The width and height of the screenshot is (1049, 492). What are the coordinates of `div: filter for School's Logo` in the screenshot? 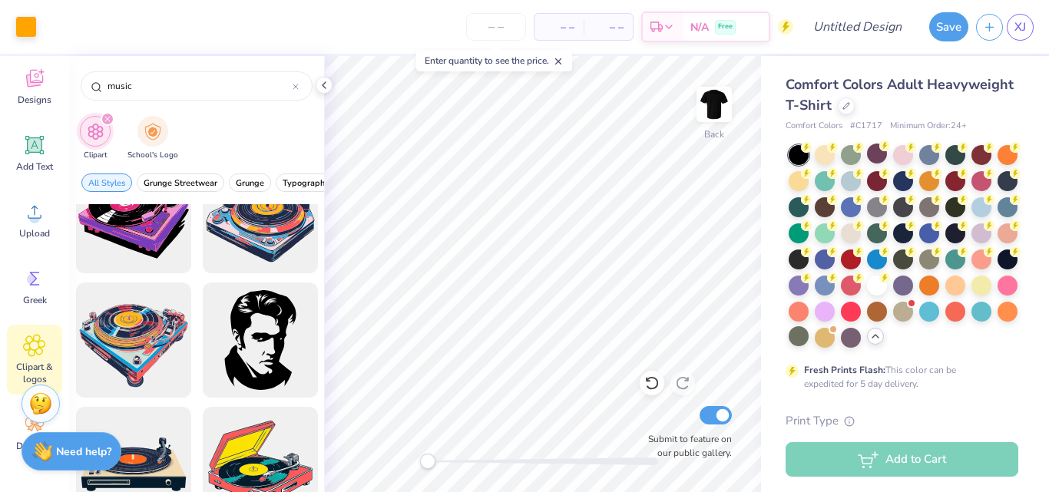 It's located at (153, 138).